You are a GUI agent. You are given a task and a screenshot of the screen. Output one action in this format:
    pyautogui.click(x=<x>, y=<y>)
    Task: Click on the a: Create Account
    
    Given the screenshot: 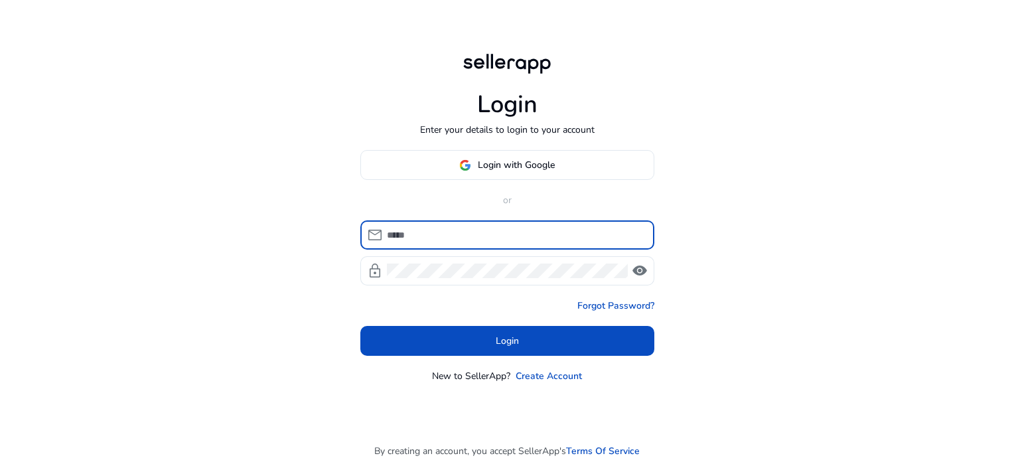 What is the action you would take?
    pyautogui.click(x=549, y=376)
    